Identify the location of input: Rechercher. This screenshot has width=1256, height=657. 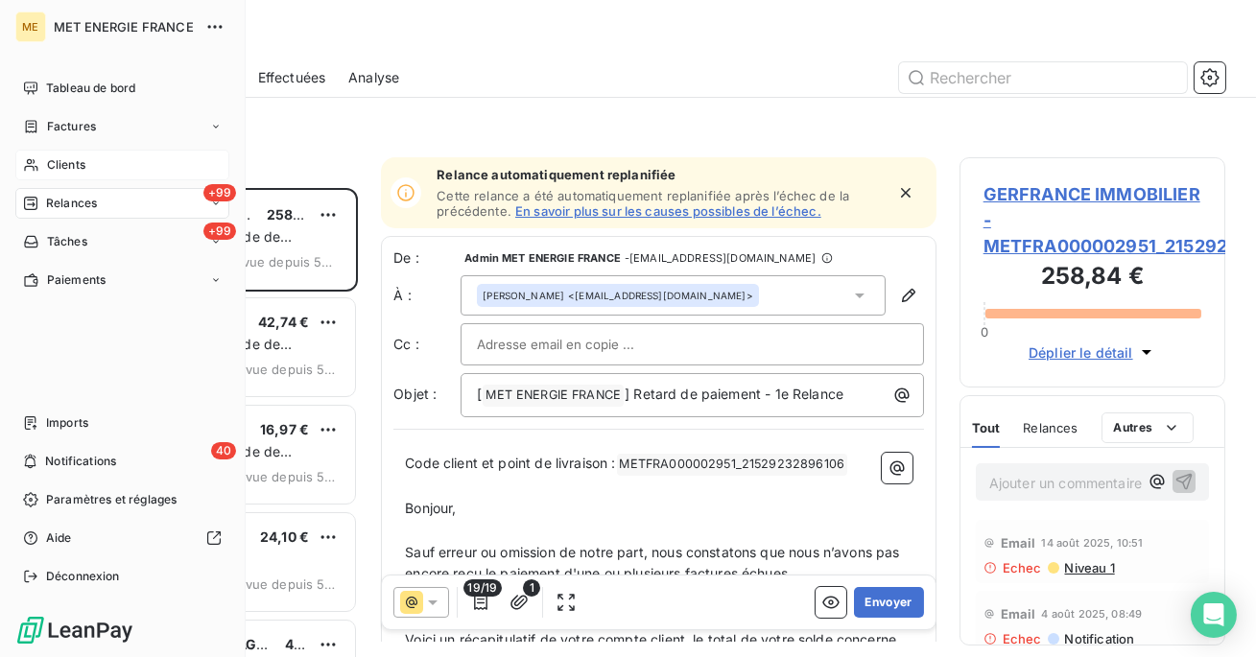
(1043, 78).